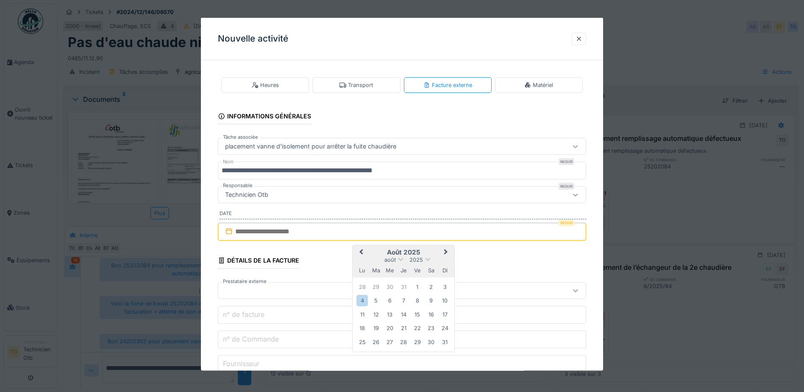 This screenshot has height=392, width=804. I want to click on div: Détails de la facture, so click(258, 261).